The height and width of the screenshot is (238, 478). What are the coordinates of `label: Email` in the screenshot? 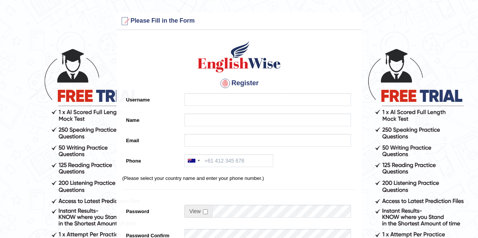 It's located at (151, 139).